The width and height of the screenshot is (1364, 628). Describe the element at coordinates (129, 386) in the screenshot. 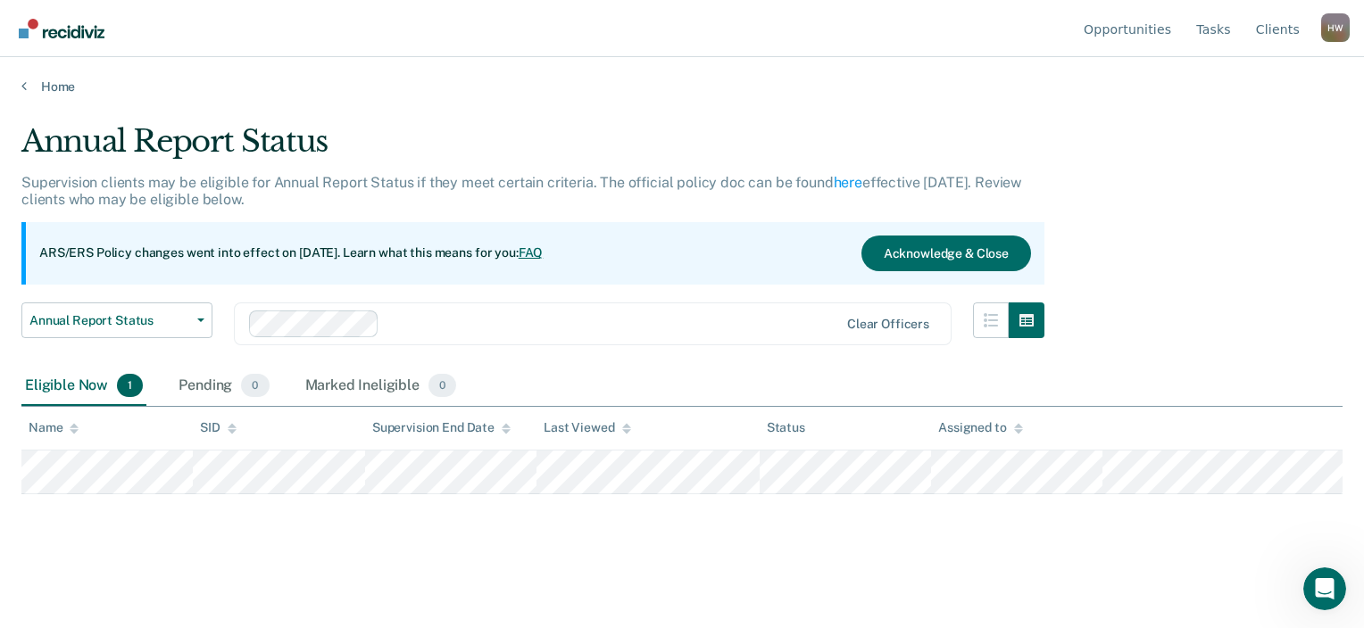

I see `span: 1` at that location.